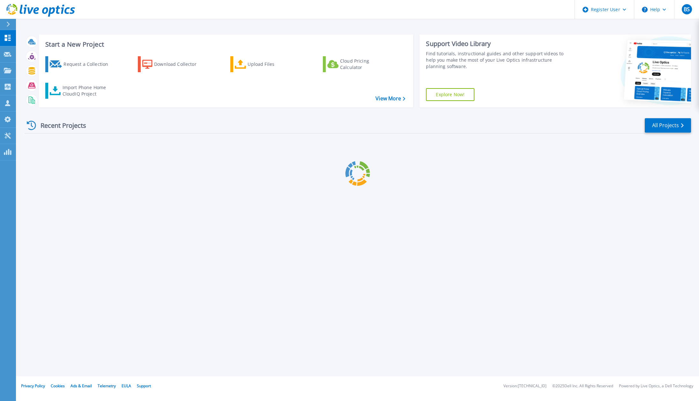 Image resolution: width=699 pixels, height=401 pixels. What do you see at coordinates (450, 94) in the screenshot?
I see `a: Explore Now!` at bounding box center [450, 94].